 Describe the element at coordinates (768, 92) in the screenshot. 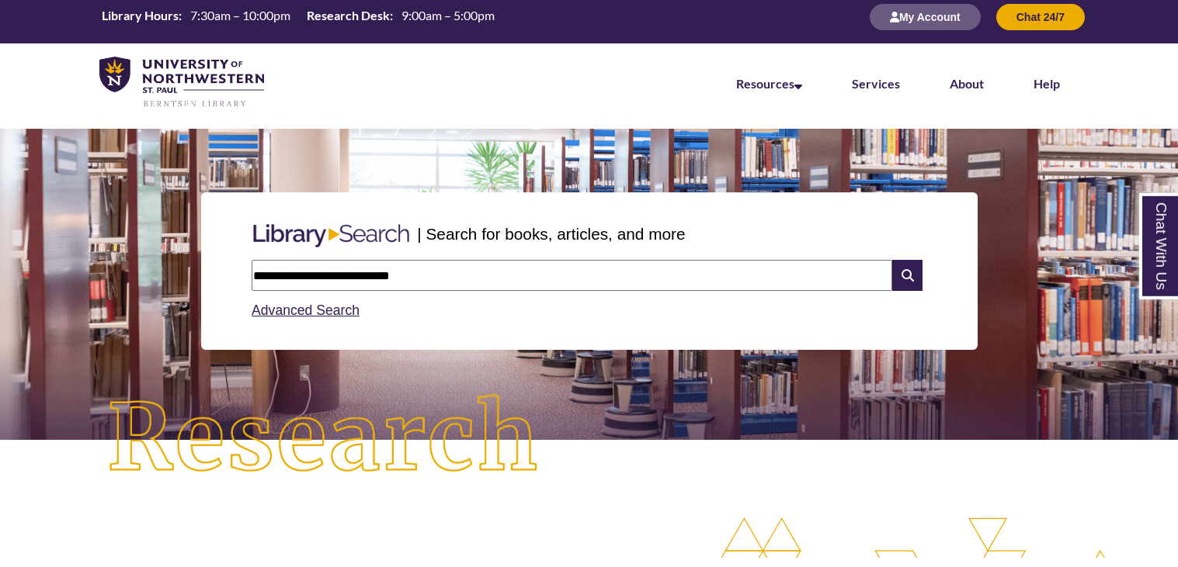

I see `a: Resources` at that location.